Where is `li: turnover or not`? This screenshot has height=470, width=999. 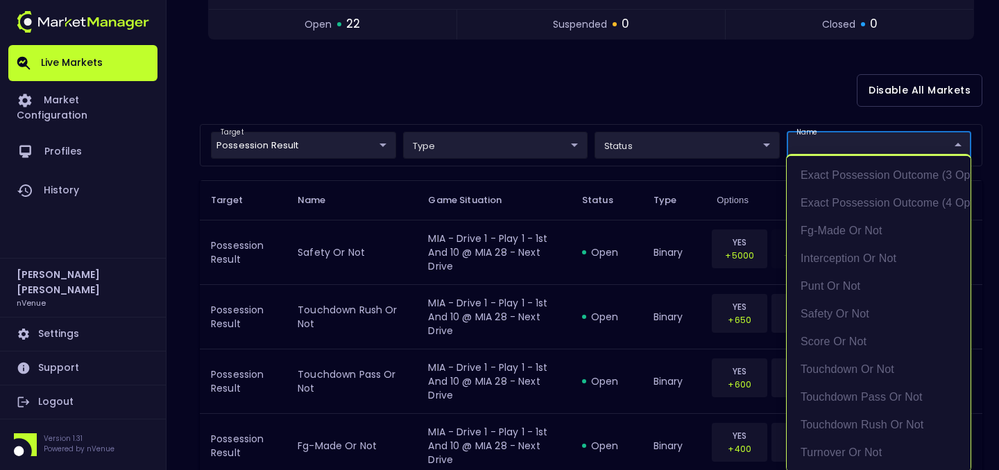
li: turnover or not is located at coordinates (878, 453).